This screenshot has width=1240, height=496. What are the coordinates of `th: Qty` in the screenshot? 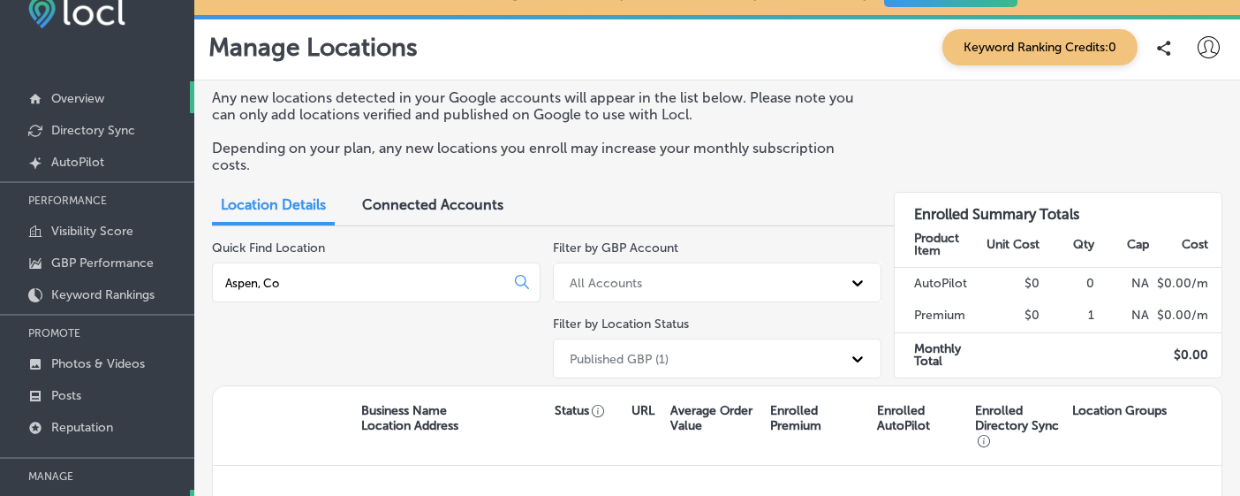 It's located at (1068, 245).